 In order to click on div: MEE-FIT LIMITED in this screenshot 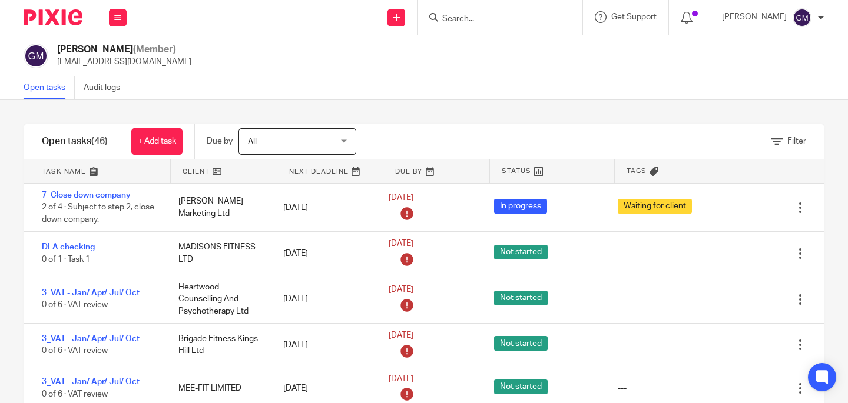, I will do `click(219, 389)`.